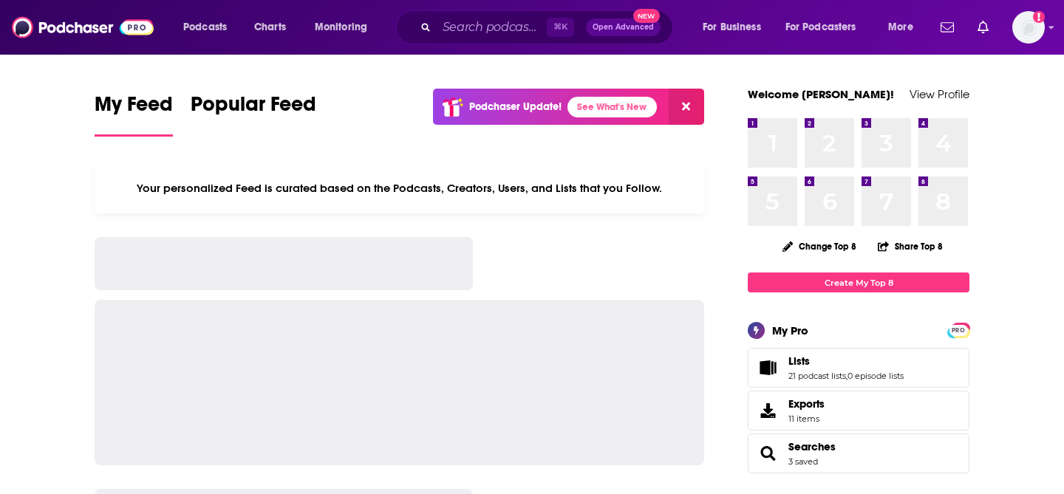 This screenshot has width=1064, height=494. What do you see at coordinates (1039, 17) in the screenshot?
I see `svg: Add a profile image` at bounding box center [1039, 17].